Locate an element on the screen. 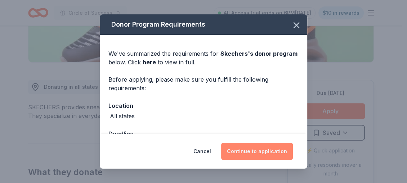  div: Location is located at coordinates (204, 106).